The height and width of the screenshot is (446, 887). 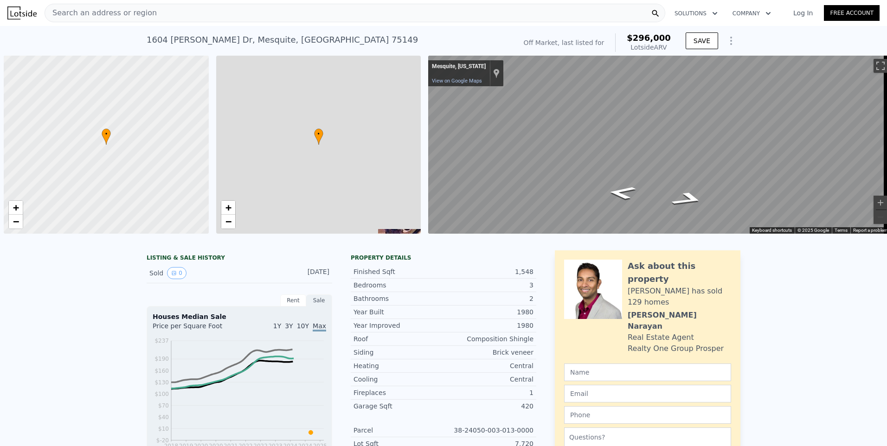 What do you see at coordinates (163, 429) in the screenshot?
I see `tspan: $10` at bounding box center [163, 429].